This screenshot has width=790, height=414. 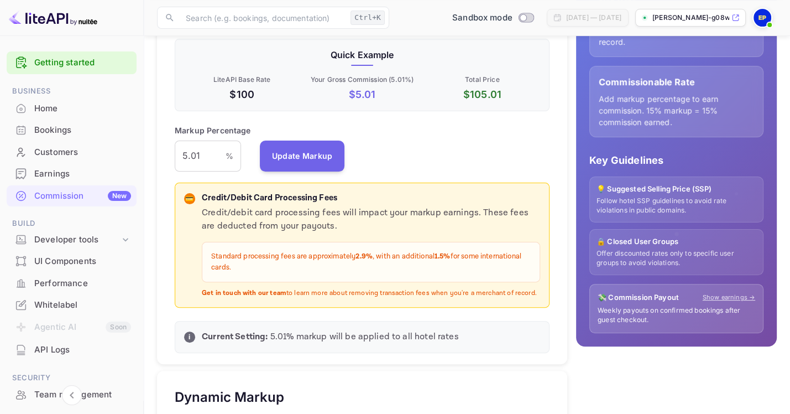 What do you see at coordinates (676, 242) in the screenshot?
I see `p: 🔒 Closed User Groups` at bounding box center [676, 242].